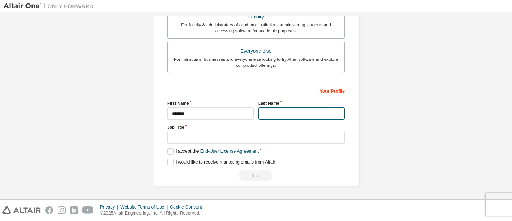 The height and width of the screenshot is (221, 512). What do you see at coordinates (74, 210) in the screenshot?
I see `img: linkedin.svg` at bounding box center [74, 210].